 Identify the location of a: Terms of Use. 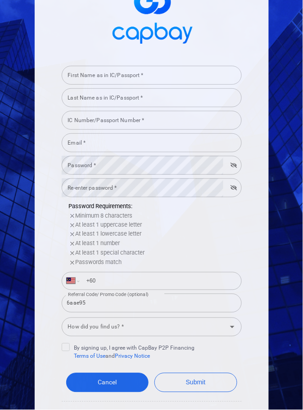
(90, 356).